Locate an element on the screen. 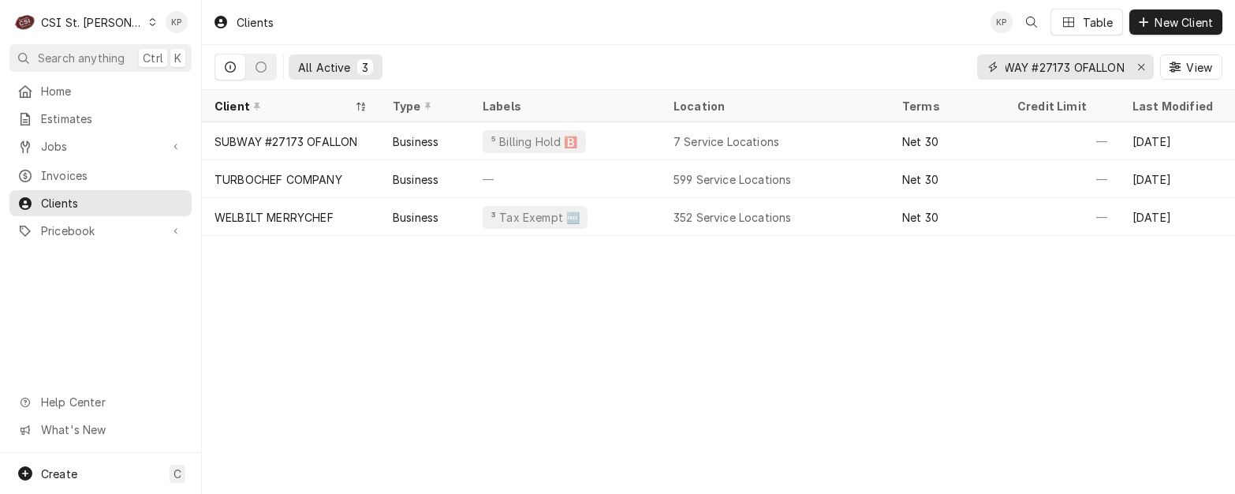  span: Create is located at coordinates (59, 473).